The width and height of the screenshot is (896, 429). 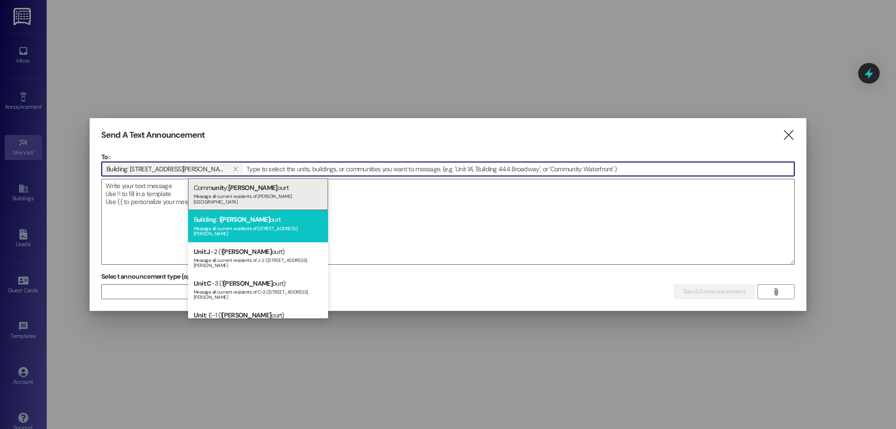 What do you see at coordinates (258, 226) in the screenshot?
I see `div: B ld g: 1 ourt` at bounding box center [258, 226].